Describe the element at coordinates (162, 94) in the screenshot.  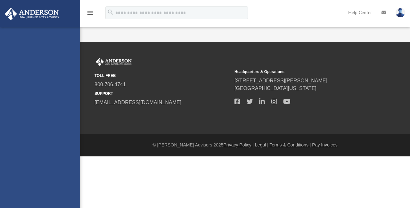
I see `small: SUPPORT` at that location.